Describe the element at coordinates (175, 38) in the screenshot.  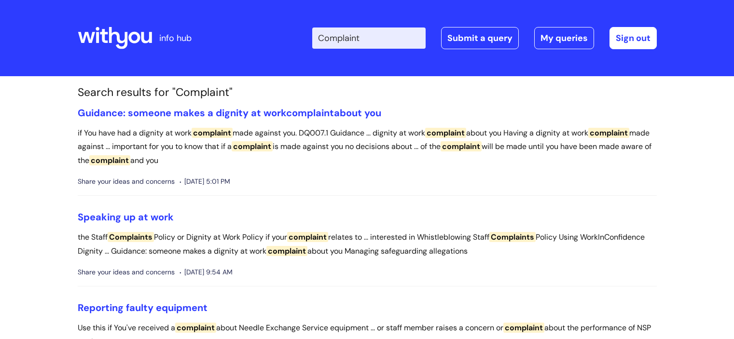
I see `p: info hub` at that location.